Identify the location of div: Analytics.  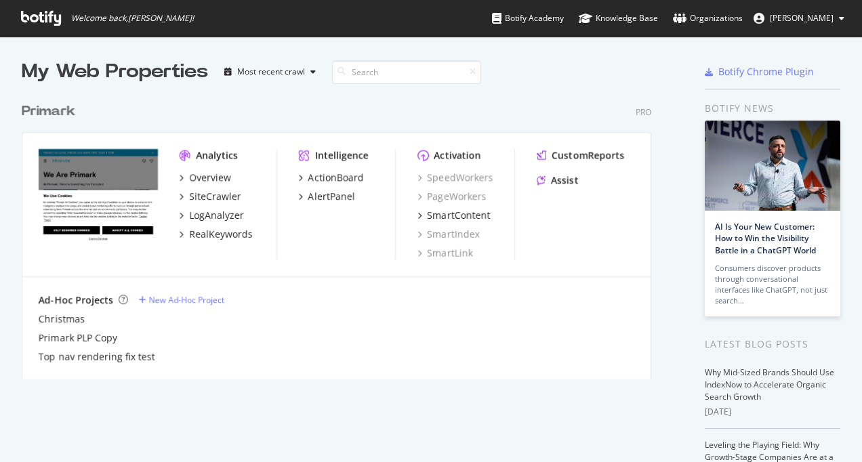
(217, 156).